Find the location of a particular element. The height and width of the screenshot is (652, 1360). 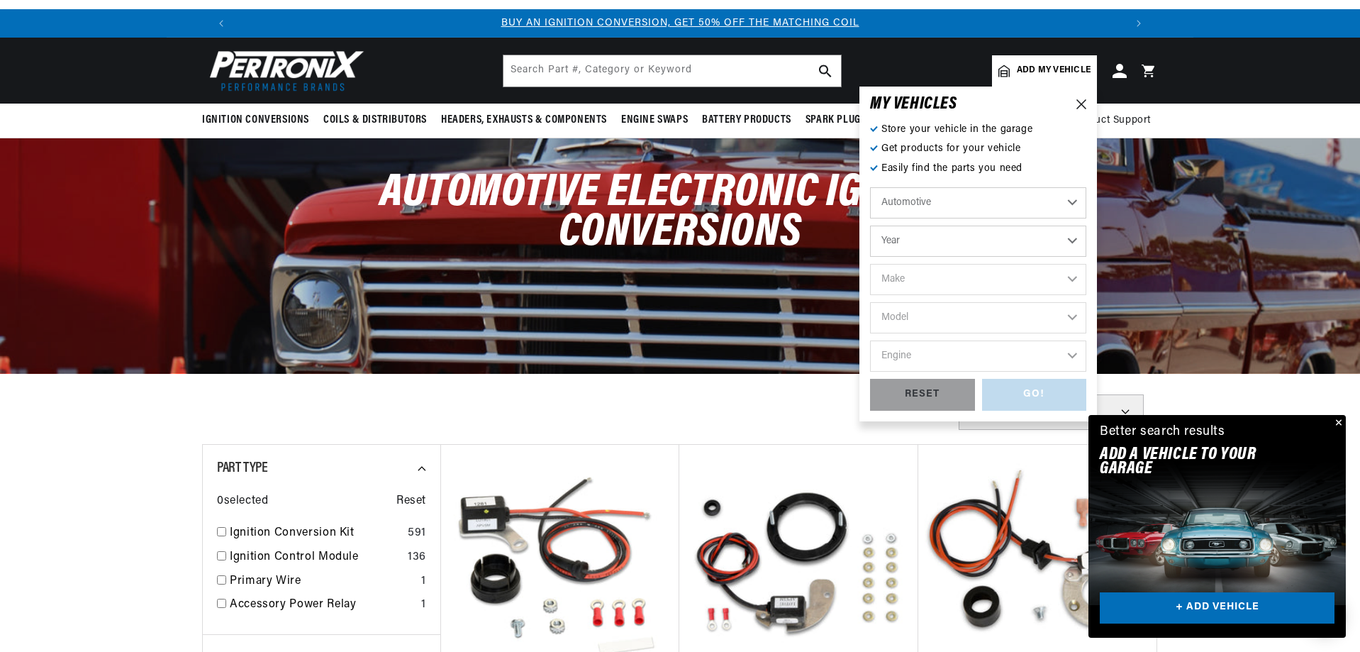

h6: MY VEHICLE S is located at coordinates (913, 104).